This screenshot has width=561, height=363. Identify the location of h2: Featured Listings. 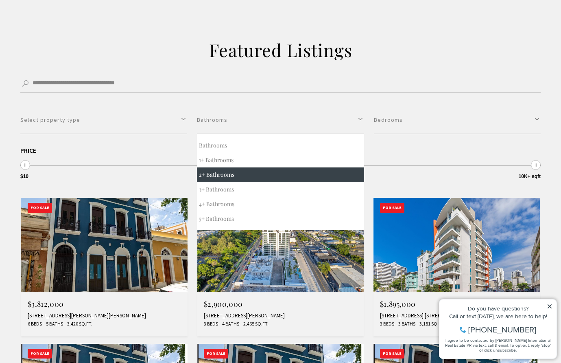
(281, 50).